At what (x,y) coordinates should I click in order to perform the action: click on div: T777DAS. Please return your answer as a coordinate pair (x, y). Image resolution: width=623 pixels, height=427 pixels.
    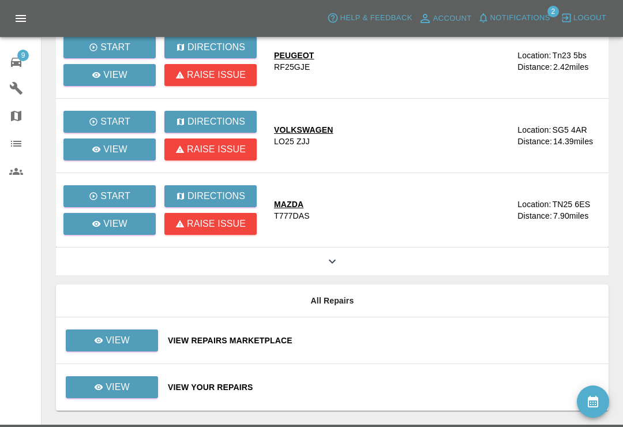
    Looking at the image, I should click on (292, 216).